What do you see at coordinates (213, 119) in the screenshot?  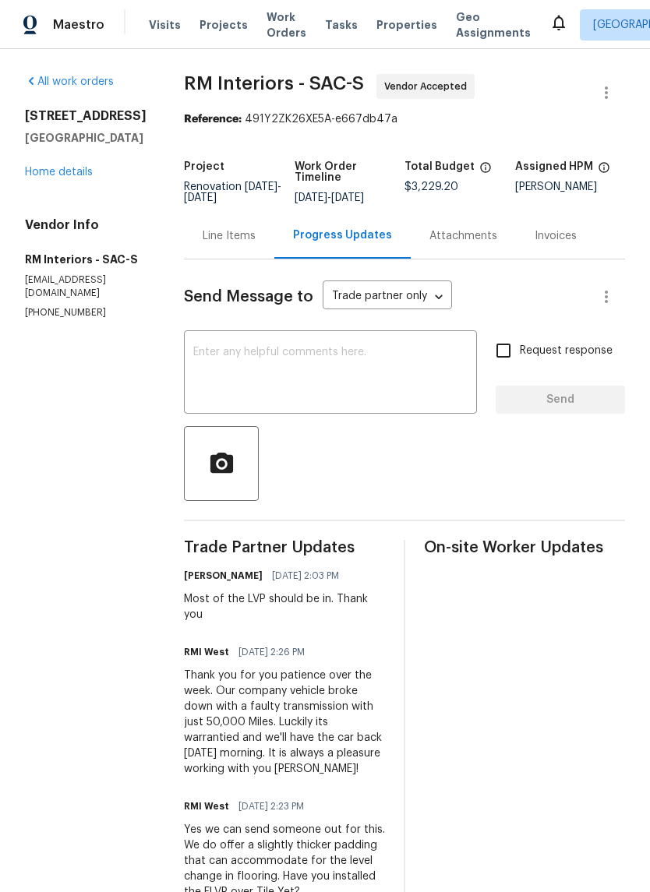 I see `b: Reference:` at bounding box center [213, 119].